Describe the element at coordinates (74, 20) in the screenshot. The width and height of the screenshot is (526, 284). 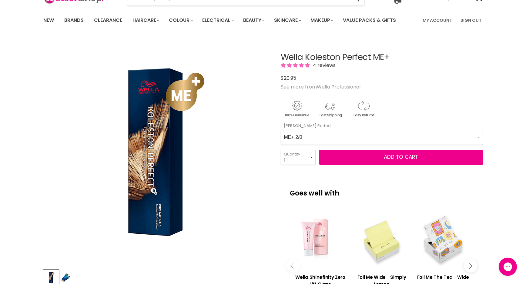
I see `a: Brands` at that location.